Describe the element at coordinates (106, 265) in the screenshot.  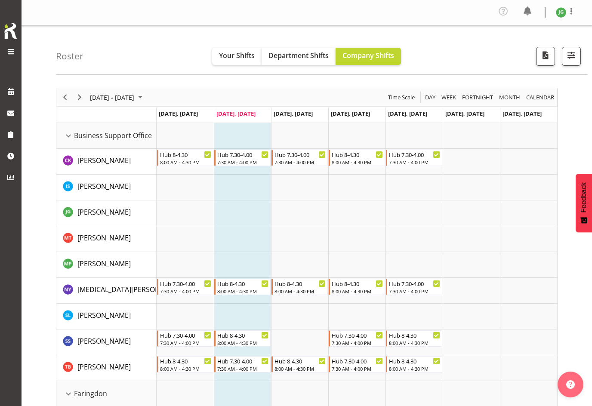
I see `td: Millie Pumphrey resource` at that location.